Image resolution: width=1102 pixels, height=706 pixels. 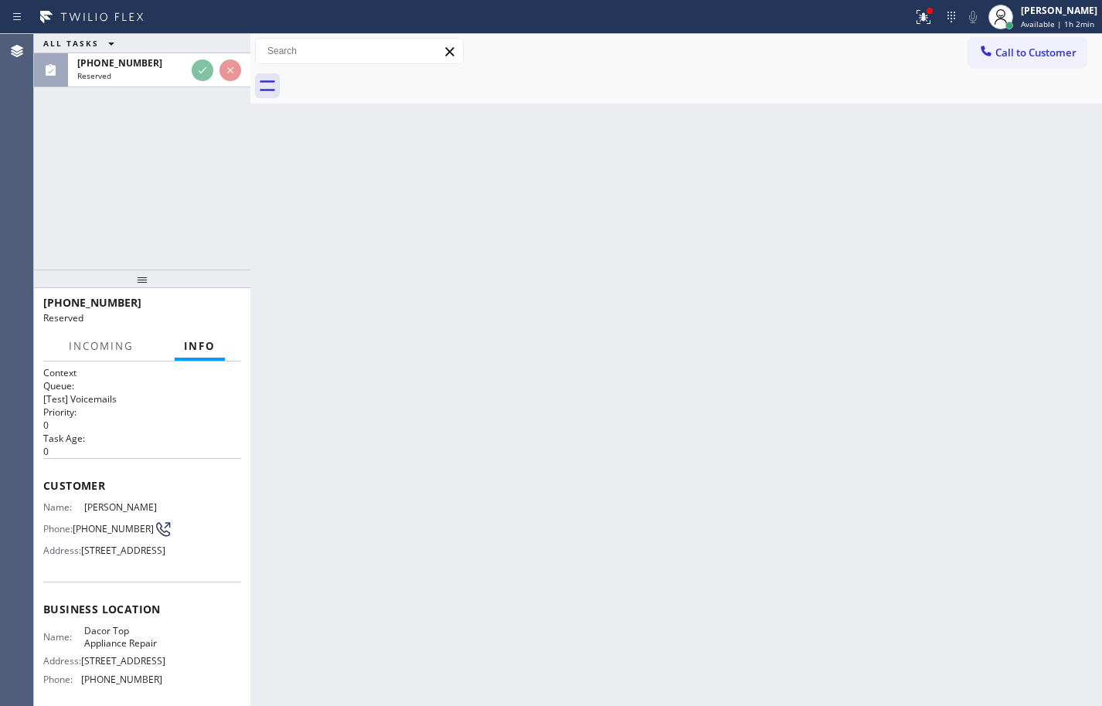 I want to click on h1: Context, so click(x=142, y=373).